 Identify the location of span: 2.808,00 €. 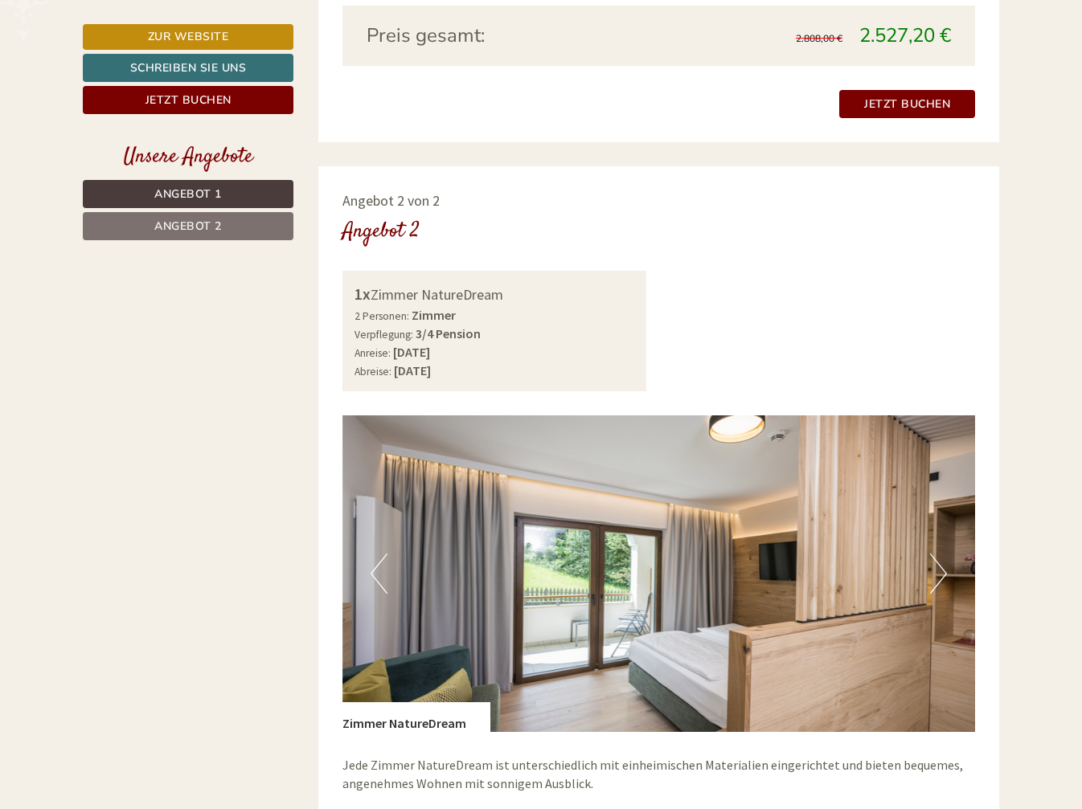
(819, 39).